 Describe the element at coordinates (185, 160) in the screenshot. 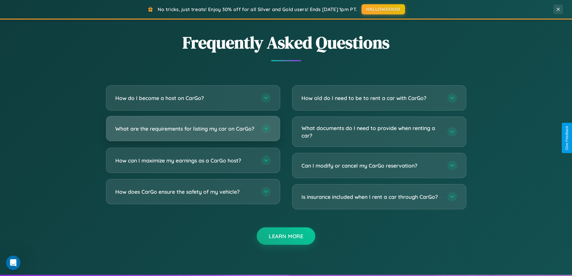

I see `h3: How can I maximize my earnings as a CarGo host?` at that location.